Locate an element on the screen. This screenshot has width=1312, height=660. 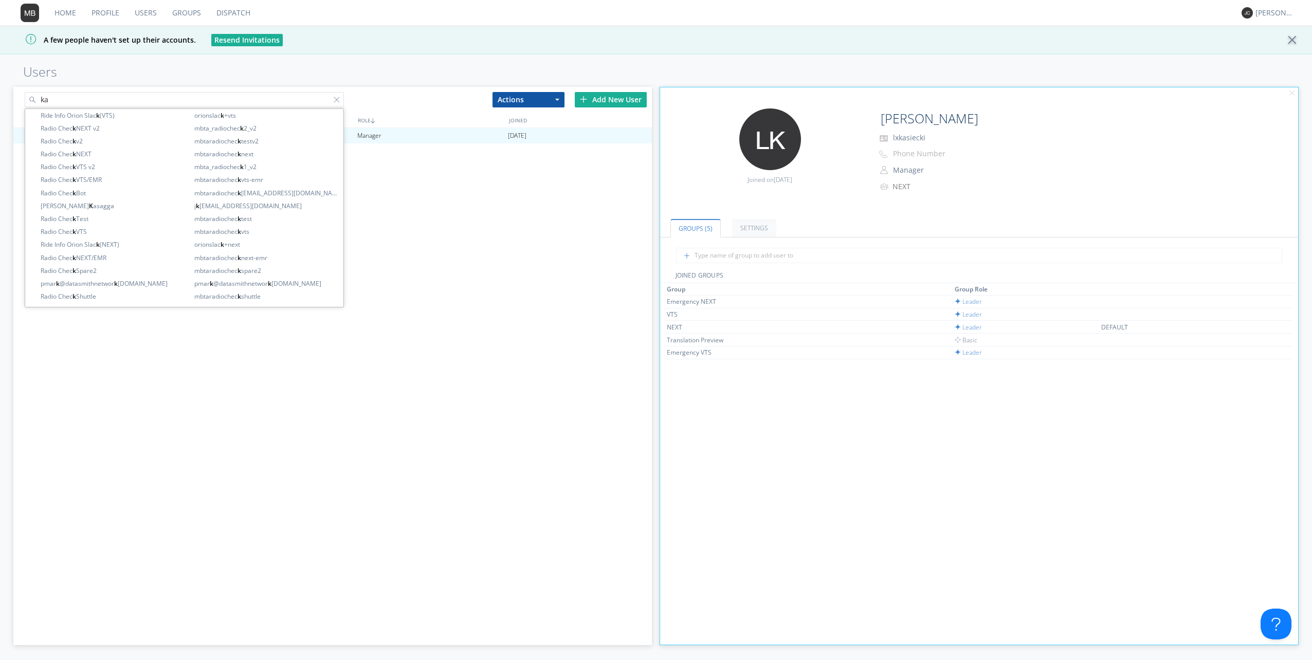
span: Radio Chec VTS is located at coordinates (114, 231).